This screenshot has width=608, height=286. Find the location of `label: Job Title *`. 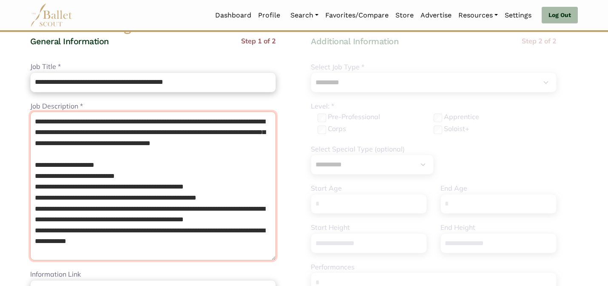

label: Job Title * is located at coordinates (45, 67).